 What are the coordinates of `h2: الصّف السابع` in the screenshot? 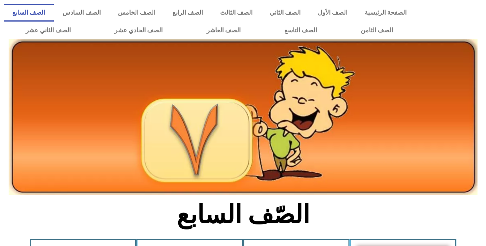 It's located at (243, 214).